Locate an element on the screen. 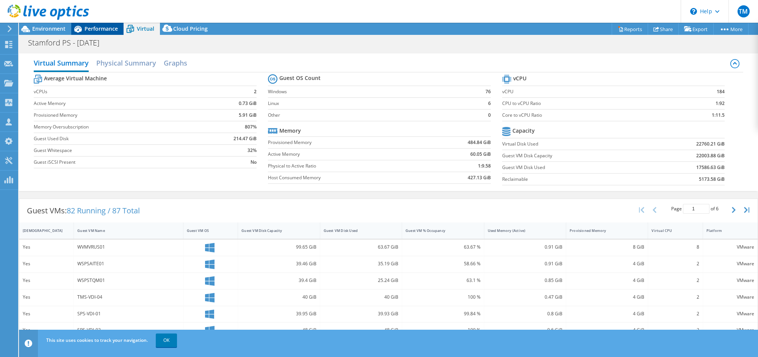  span: Performance is located at coordinates (101, 28).